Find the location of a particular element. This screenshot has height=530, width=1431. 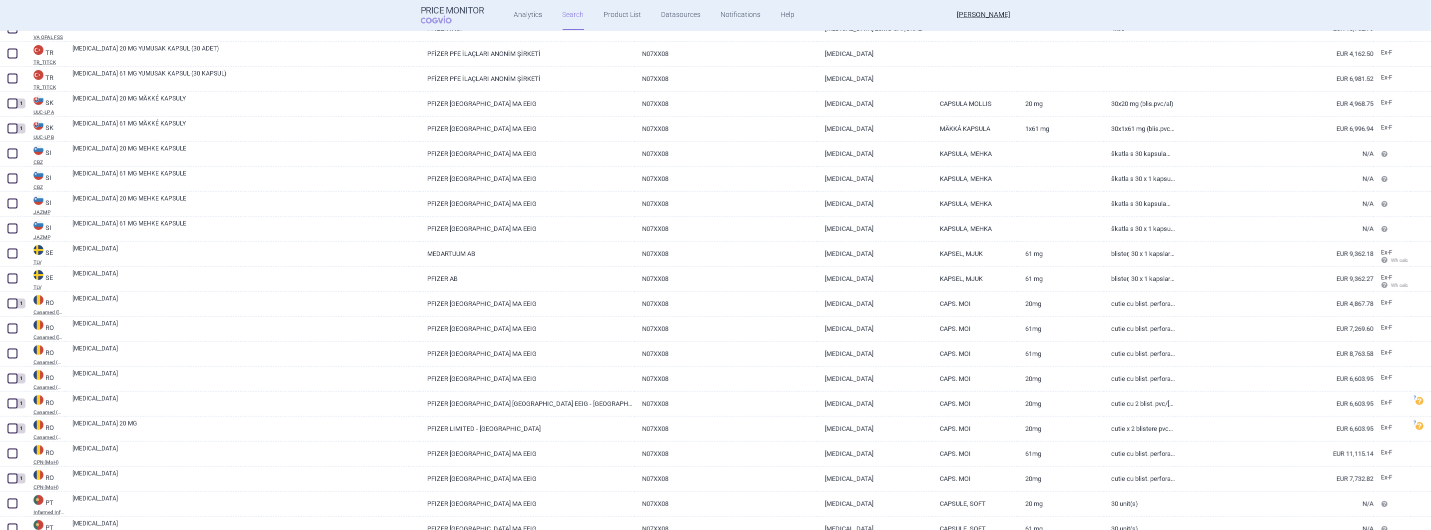

a: 30 unit(s) is located at coordinates (1139, 503).